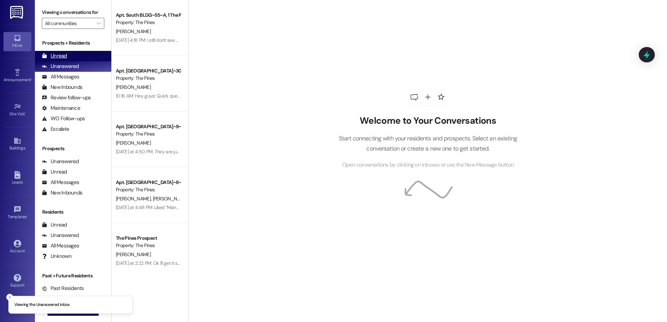  What do you see at coordinates (17, 179) in the screenshot?
I see `a: Leads` at bounding box center [17, 179].